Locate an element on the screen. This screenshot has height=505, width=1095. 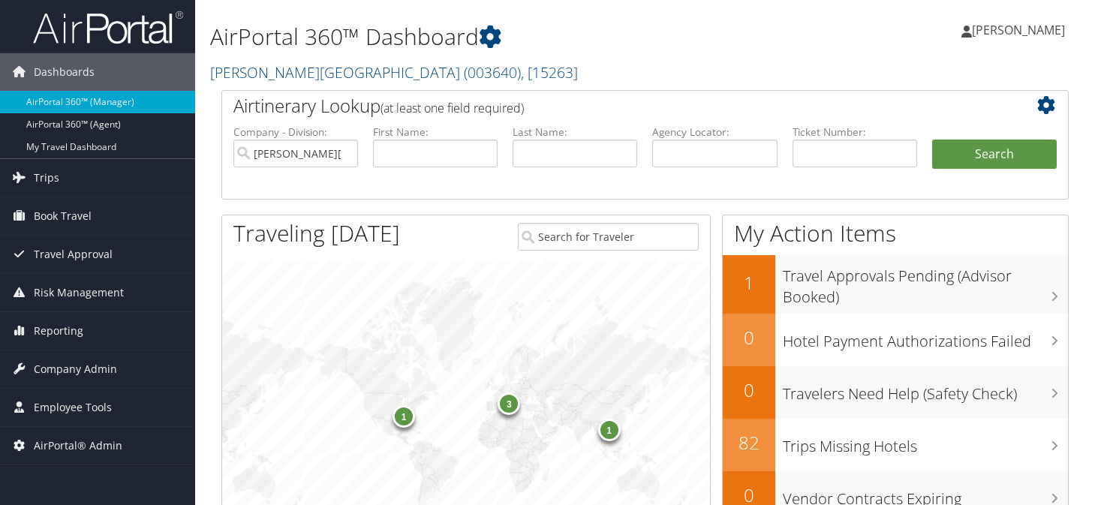
span: ( 003640 ) is located at coordinates (493, 72).